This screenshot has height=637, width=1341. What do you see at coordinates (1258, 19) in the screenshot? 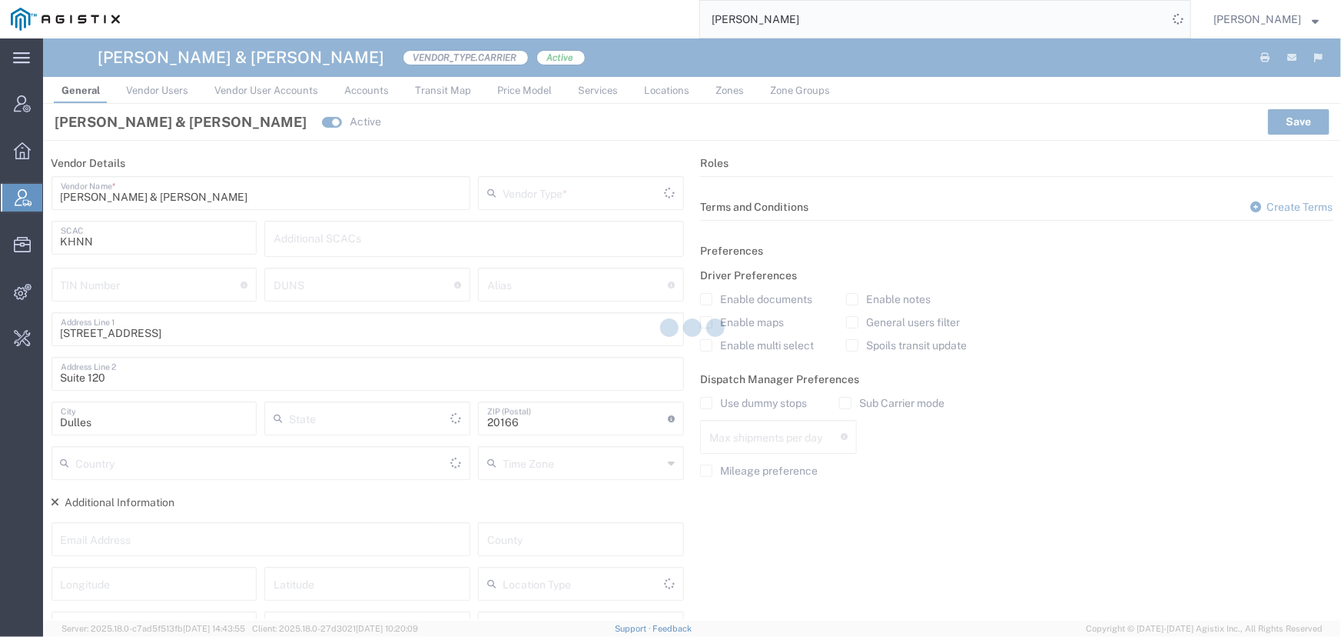
I see `span: Jenneffer Jahraus` at bounding box center [1258, 19].